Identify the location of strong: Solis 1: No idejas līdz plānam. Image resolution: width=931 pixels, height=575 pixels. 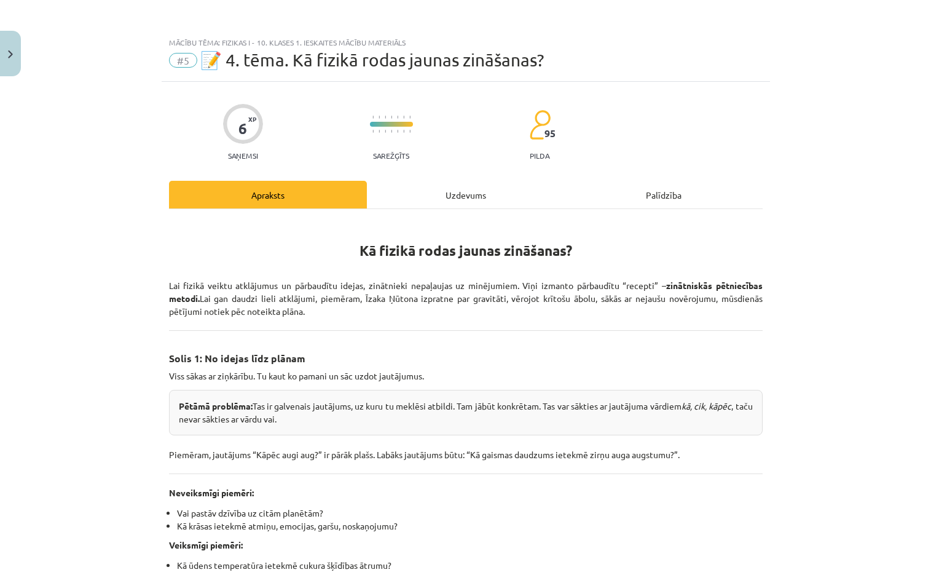
(237, 358).